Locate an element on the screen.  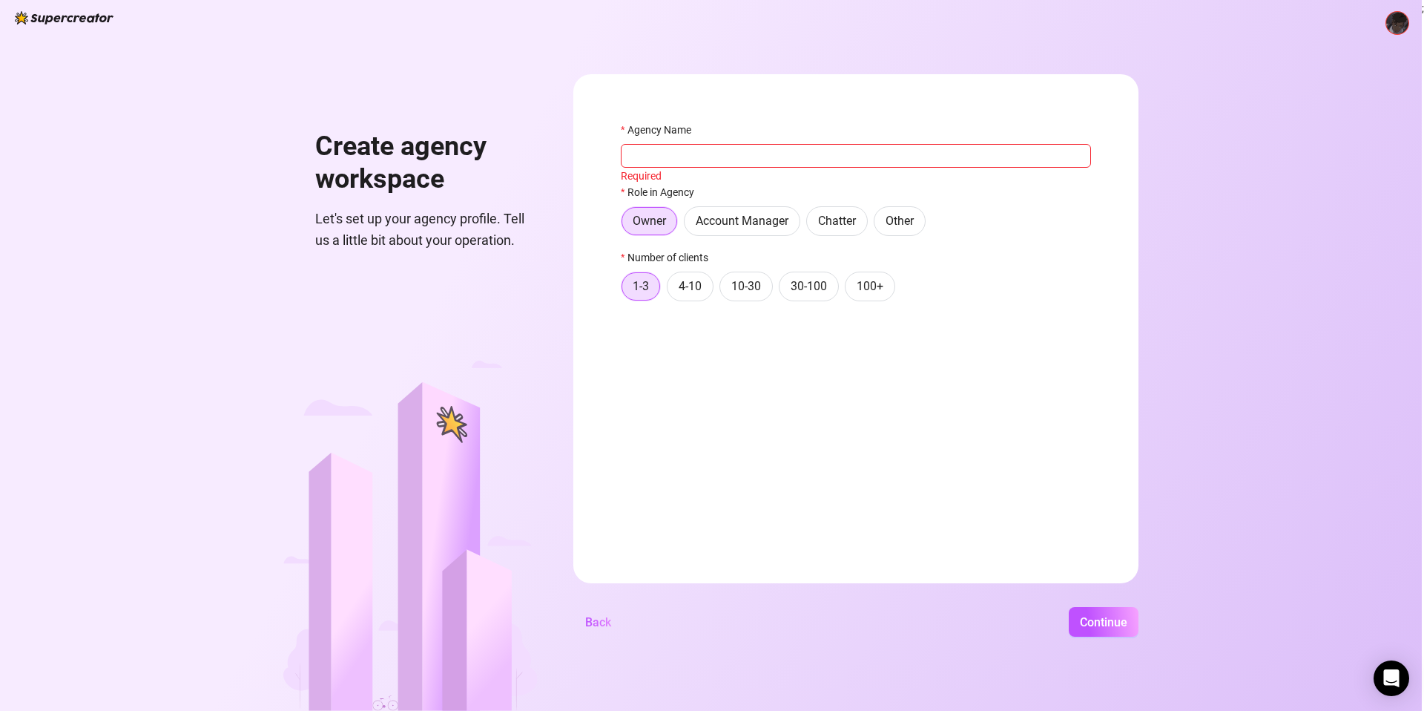
span: 4-10 is located at coordinates (690, 286).